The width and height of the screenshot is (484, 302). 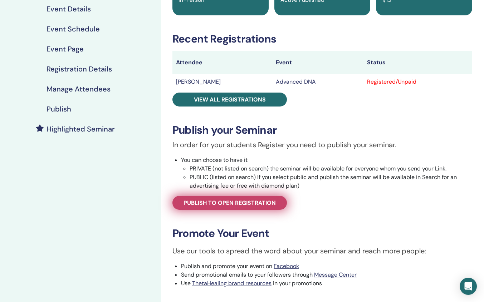 What do you see at coordinates (69, 9) in the screenshot?
I see `h4: Event Details` at bounding box center [69, 9].